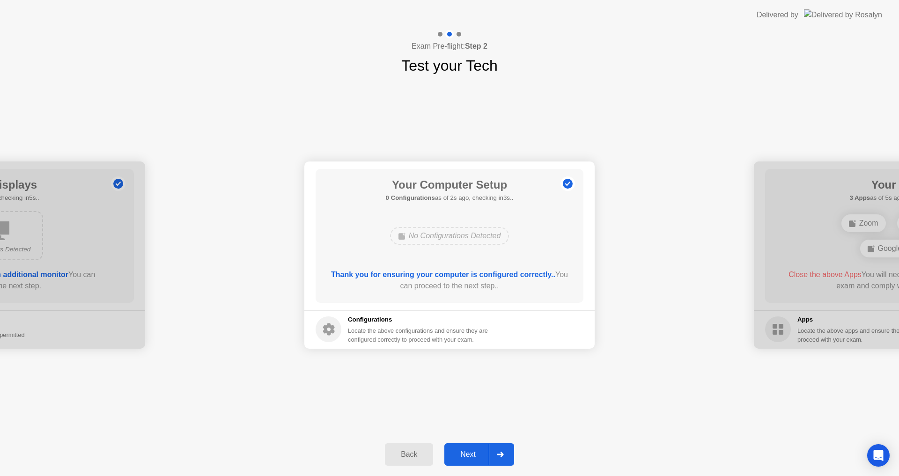  I want to click on h5: Configurations, so click(419, 320).